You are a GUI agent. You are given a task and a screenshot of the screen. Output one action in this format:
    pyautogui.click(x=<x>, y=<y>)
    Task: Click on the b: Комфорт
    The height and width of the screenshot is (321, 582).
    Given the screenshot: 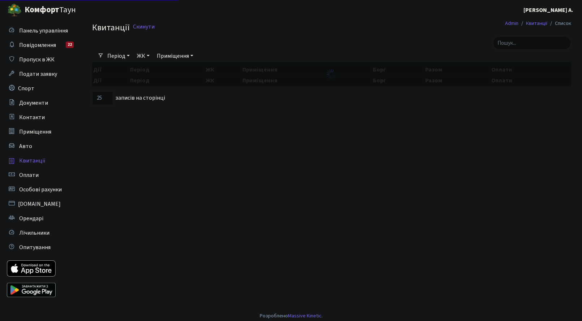 What is the action you would take?
    pyautogui.click(x=42, y=10)
    